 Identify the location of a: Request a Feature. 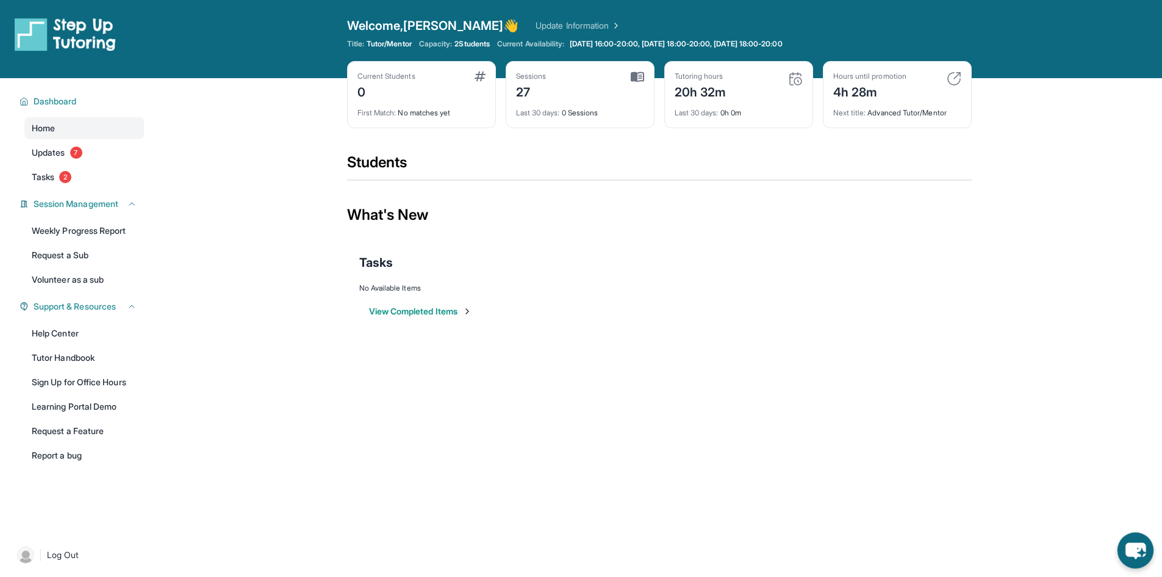
(84, 431).